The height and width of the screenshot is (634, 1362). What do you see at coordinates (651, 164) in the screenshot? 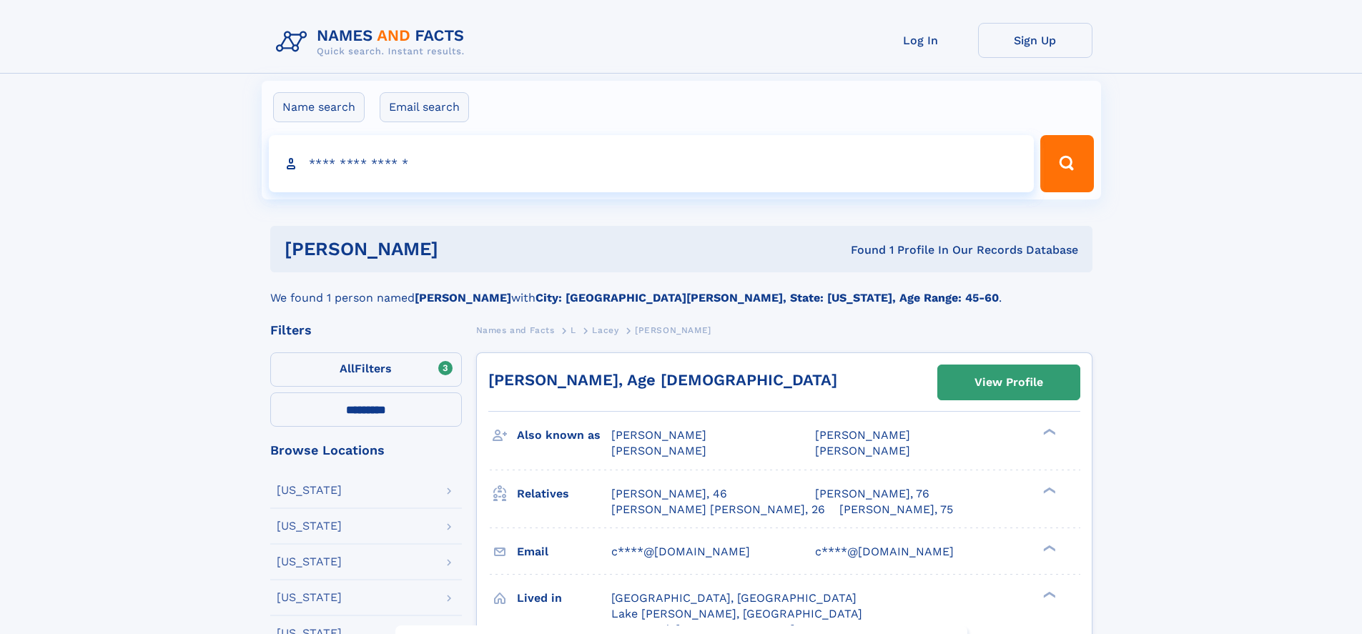
I see `input: search input` at bounding box center [651, 164].